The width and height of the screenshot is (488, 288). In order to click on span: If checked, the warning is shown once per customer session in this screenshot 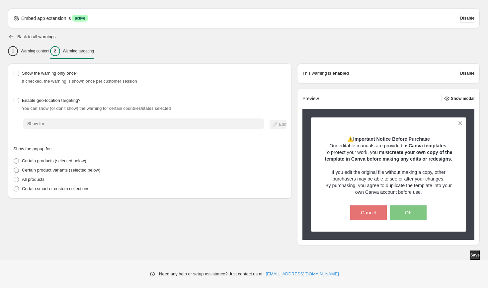, I will do `click(79, 81)`.